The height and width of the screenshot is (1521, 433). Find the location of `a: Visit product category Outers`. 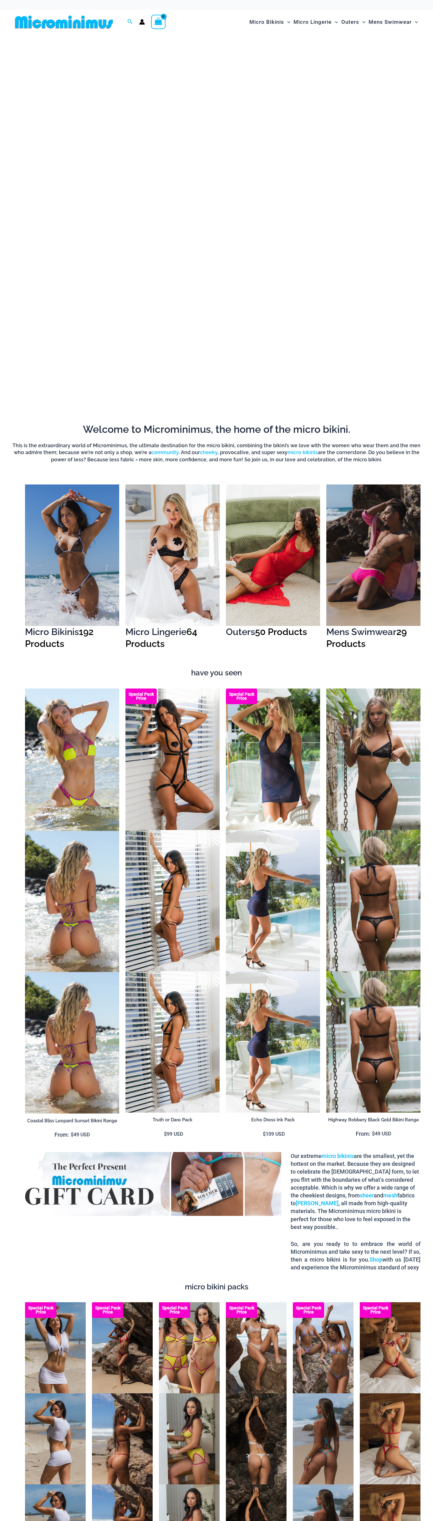

a: Visit product category Outers is located at coordinates (273, 564).